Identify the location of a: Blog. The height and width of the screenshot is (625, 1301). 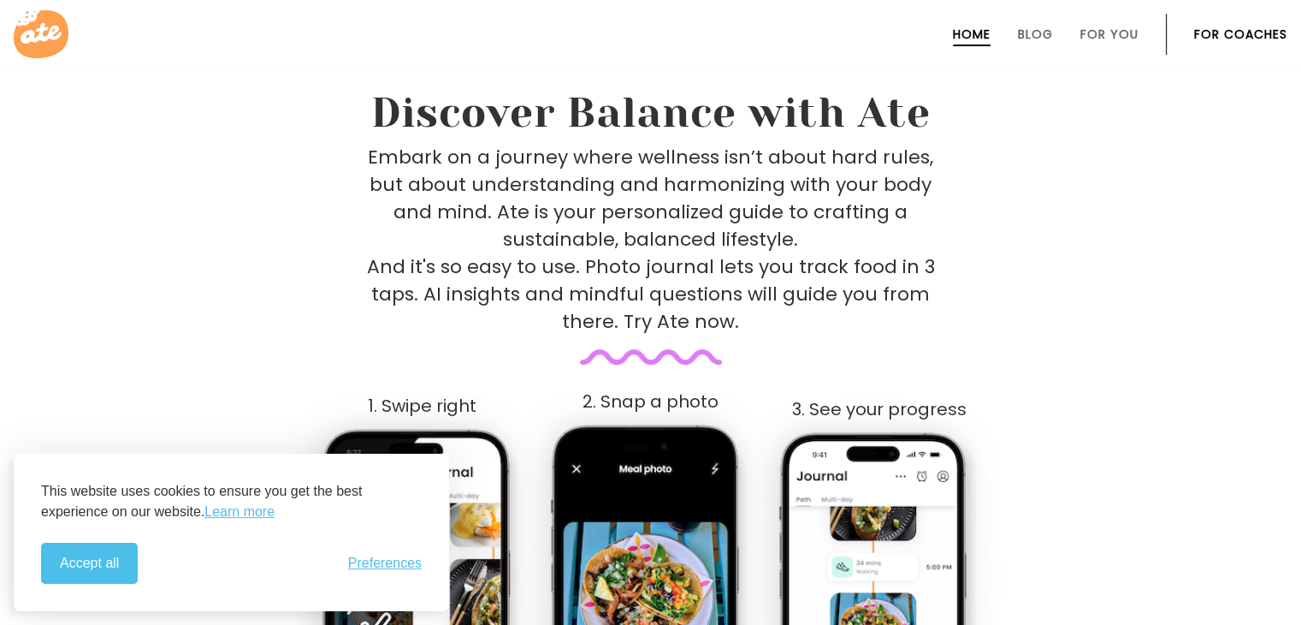
(1035, 34).